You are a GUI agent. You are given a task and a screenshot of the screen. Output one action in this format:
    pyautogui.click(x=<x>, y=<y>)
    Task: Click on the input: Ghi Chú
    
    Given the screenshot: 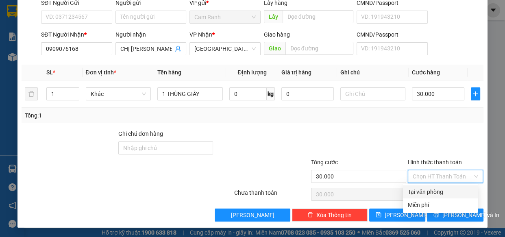 What is the action you would take?
    pyautogui.click(x=373, y=94)
    